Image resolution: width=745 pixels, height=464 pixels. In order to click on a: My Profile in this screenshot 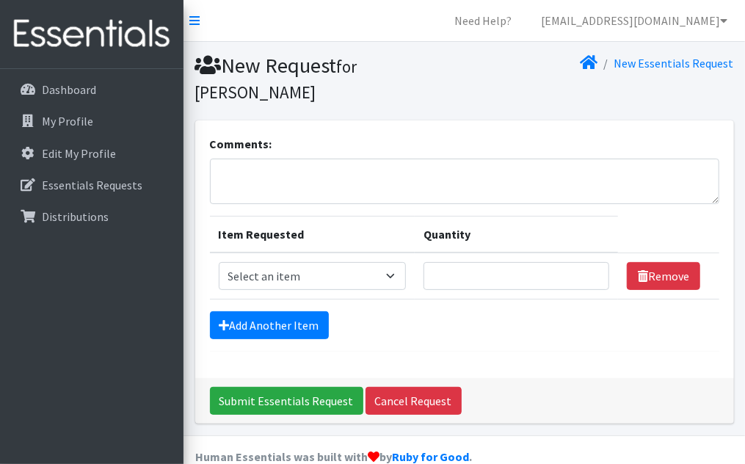, I will do `click(92, 121)`.